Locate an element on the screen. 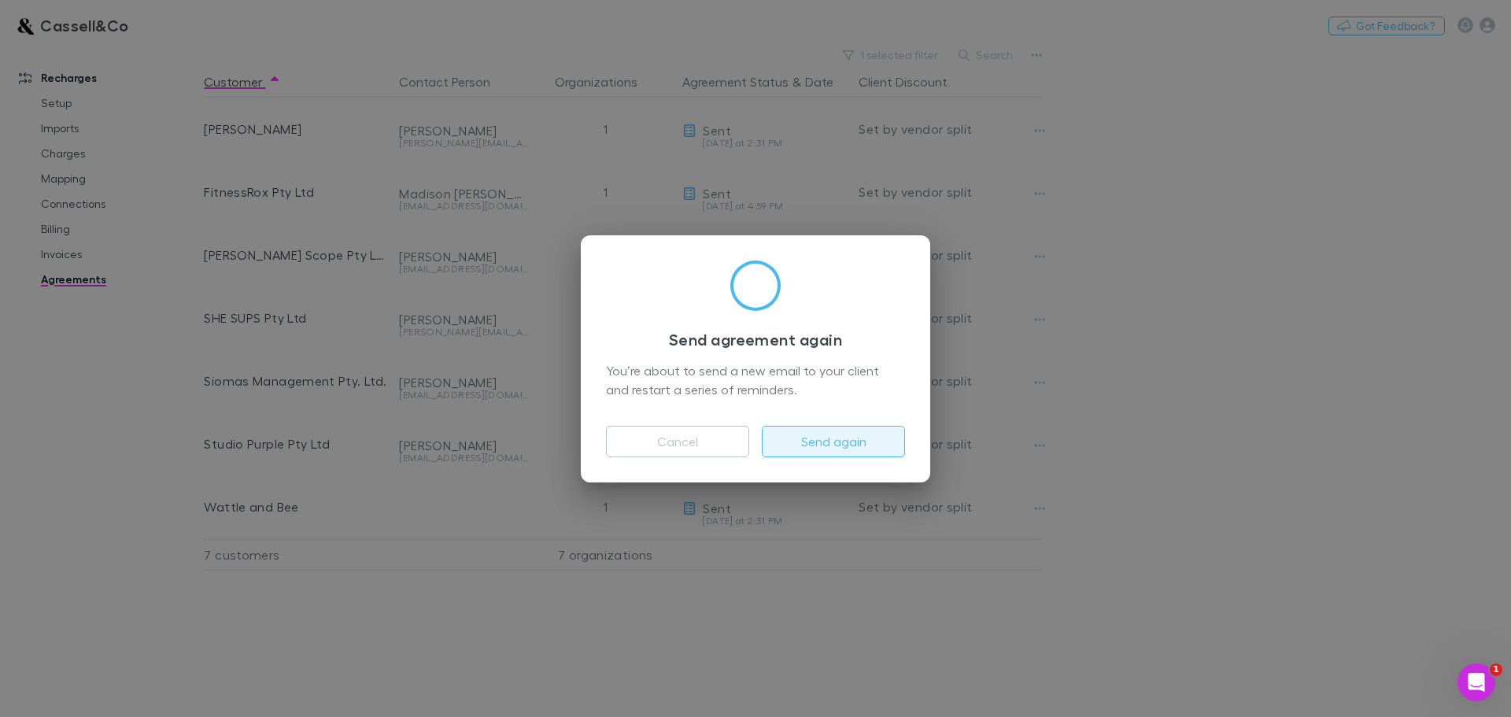 This screenshot has height=717, width=1511. div: You’re about to send a new email to your client and restart a series of reminders. is located at coordinates (755, 381).